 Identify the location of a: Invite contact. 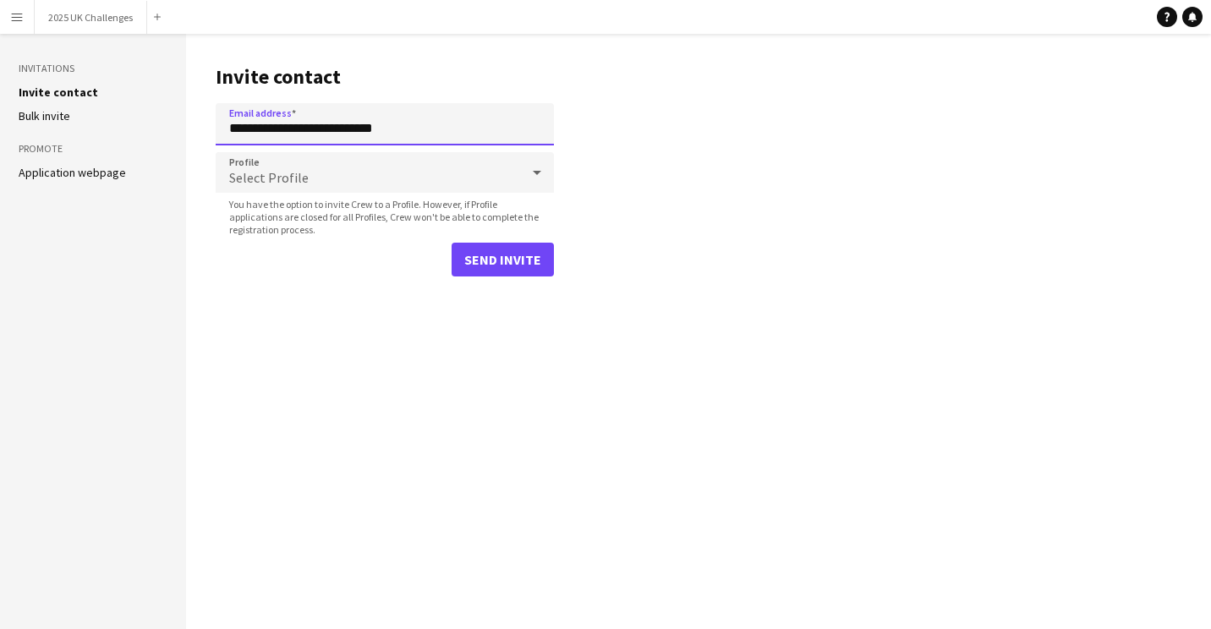
(58, 92).